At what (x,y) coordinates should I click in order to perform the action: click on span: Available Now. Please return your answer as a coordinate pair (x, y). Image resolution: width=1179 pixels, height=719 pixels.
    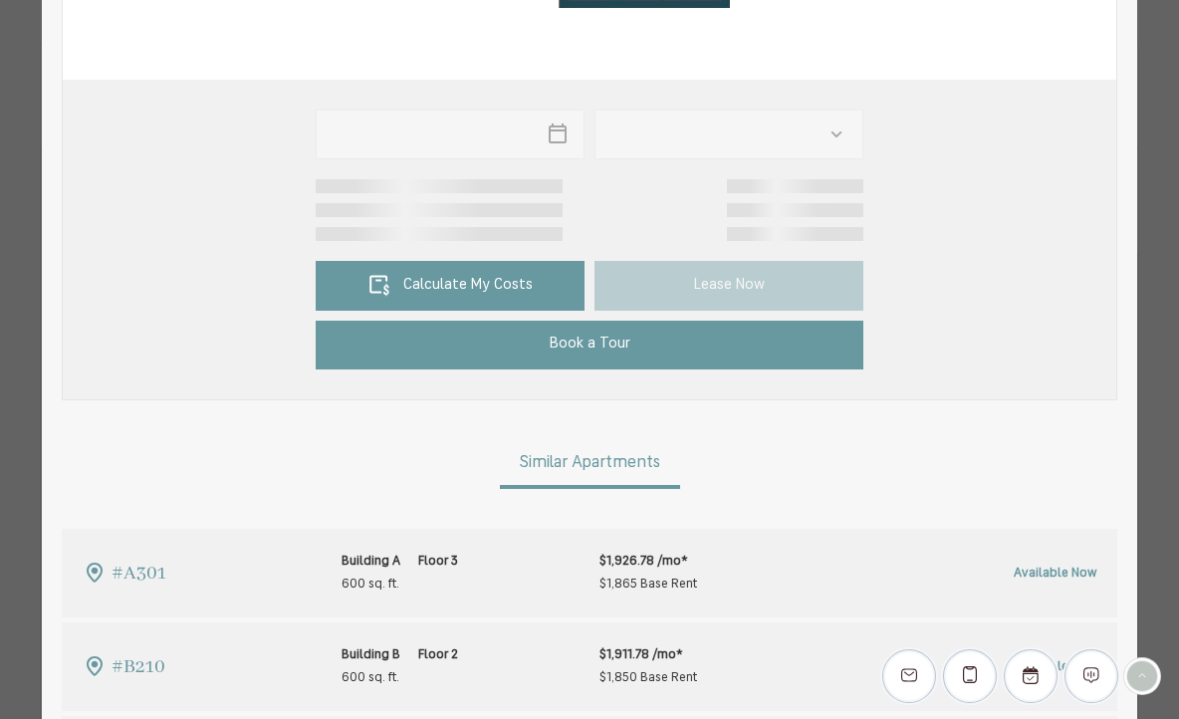
    Looking at the image, I should click on (1054, 572).